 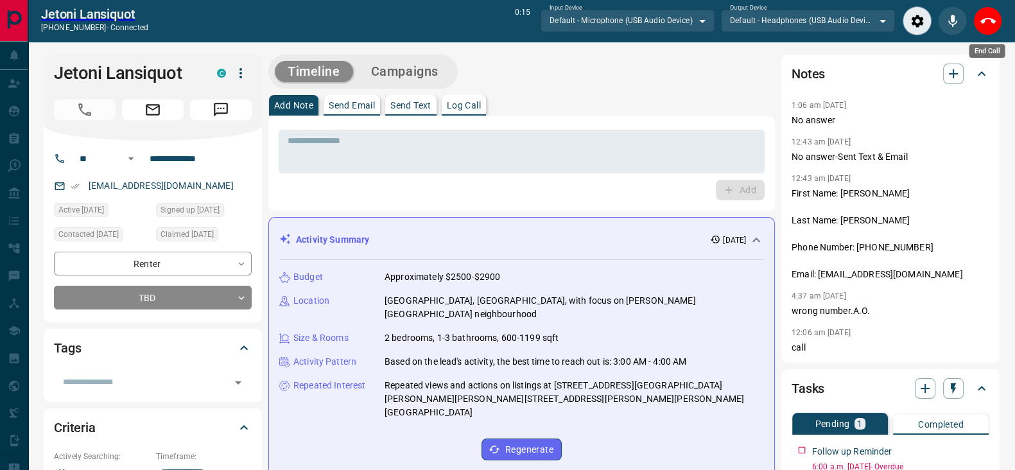 What do you see at coordinates (890, 120) in the screenshot?
I see `p: No answer` at bounding box center [890, 120].